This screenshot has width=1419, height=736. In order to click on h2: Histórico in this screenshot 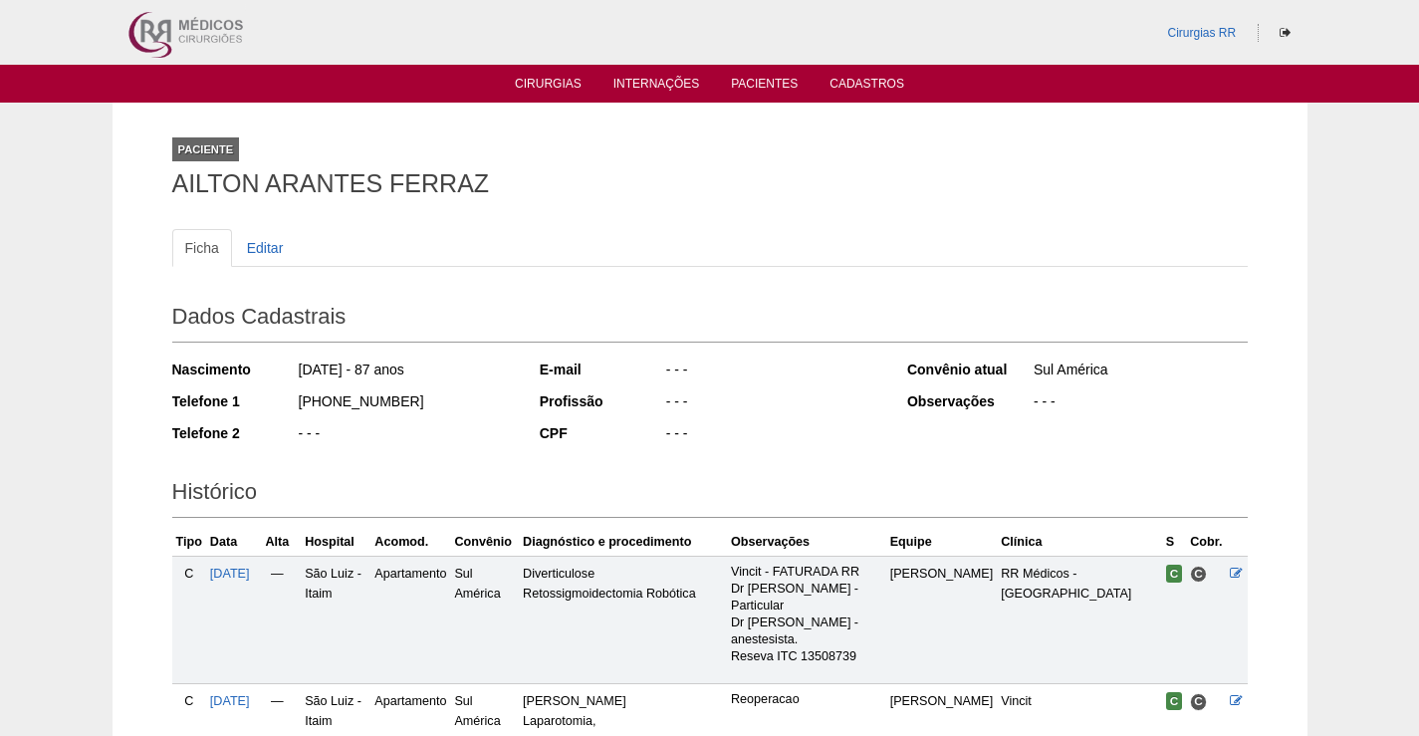, I will do `click(710, 495)`.